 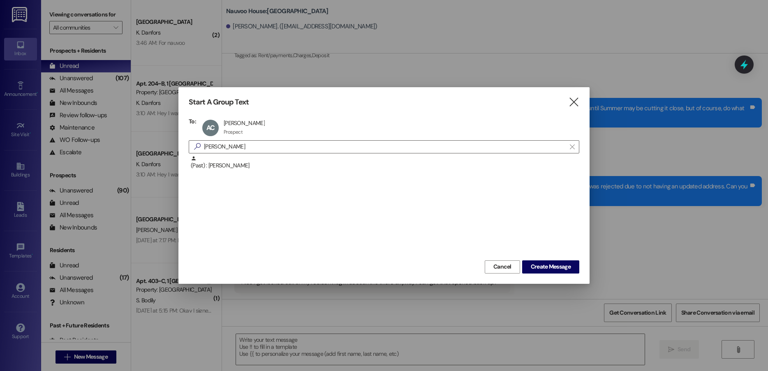 I want to click on h3: Start A Group Text, so click(x=219, y=102).